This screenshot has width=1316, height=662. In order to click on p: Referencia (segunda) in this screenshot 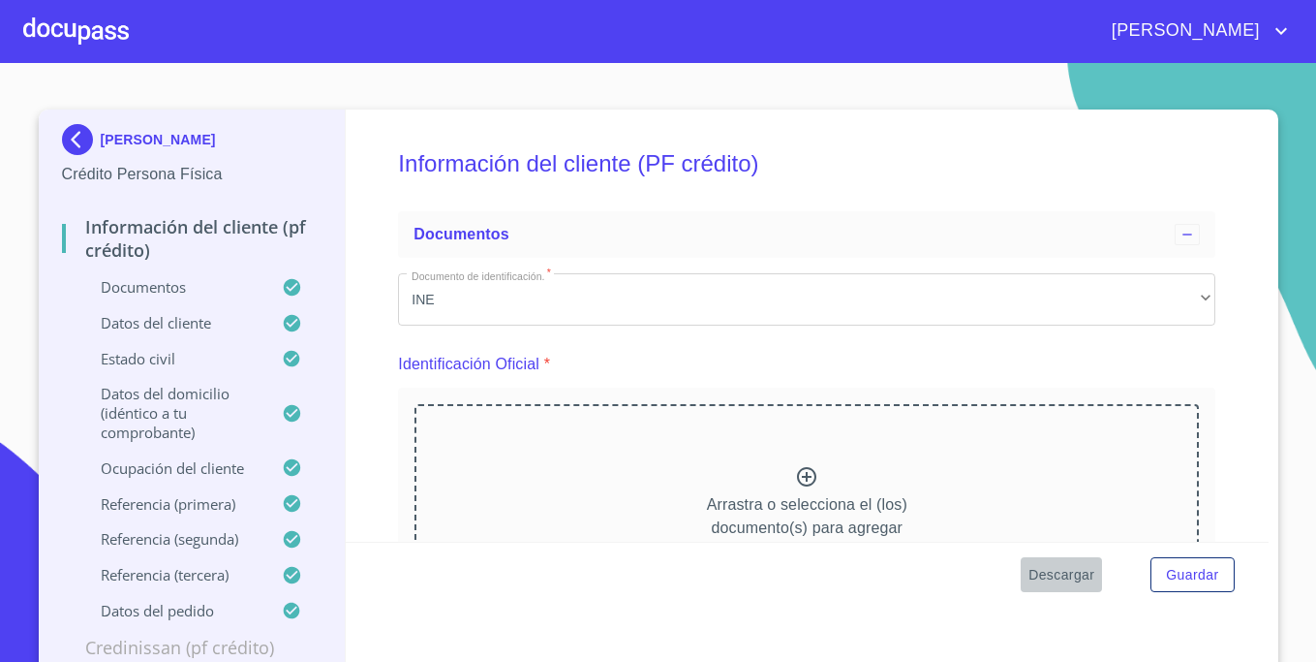, I will do `click(172, 539)`.